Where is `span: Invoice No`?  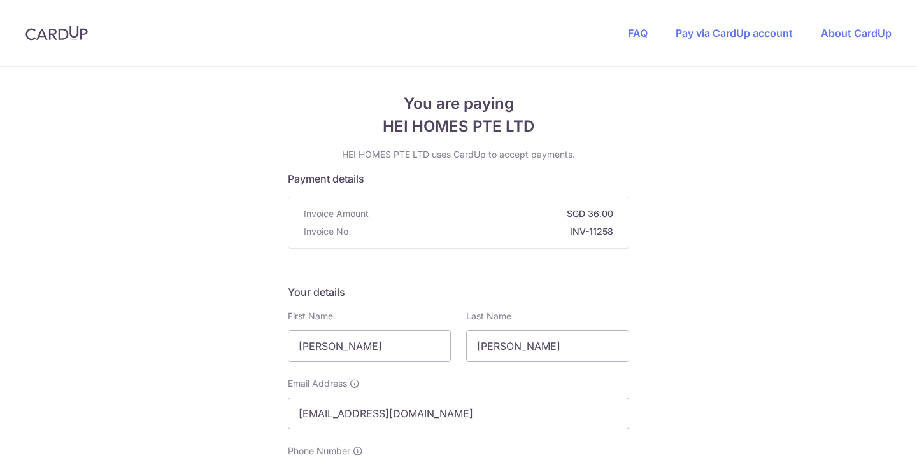
span: Invoice No is located at coordinates (326, 232).